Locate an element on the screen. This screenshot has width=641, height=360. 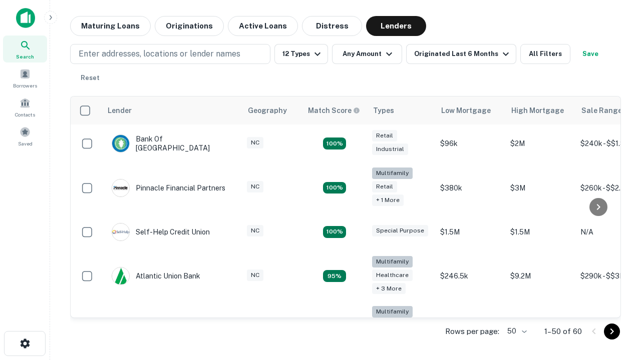
div: Matching Properties: 15, hasApolloMatch: undefined is located at coordinates (334, 144).